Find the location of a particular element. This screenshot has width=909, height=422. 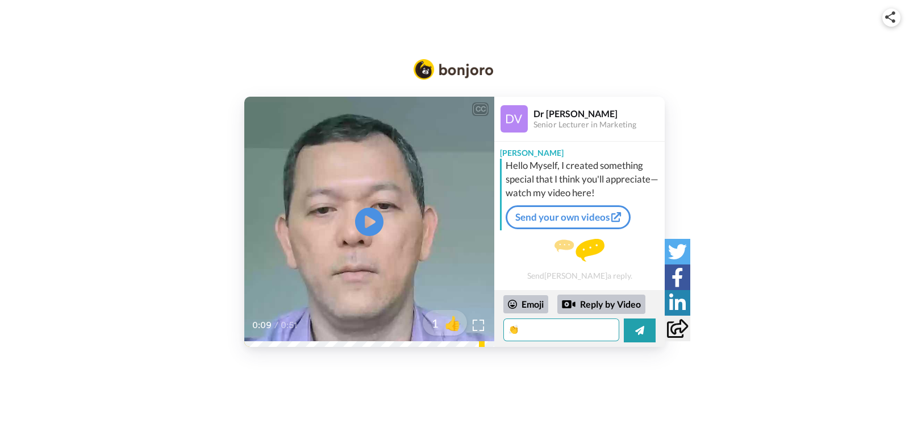

img: Bonjoro Logo is located at coordinates (453, 69).